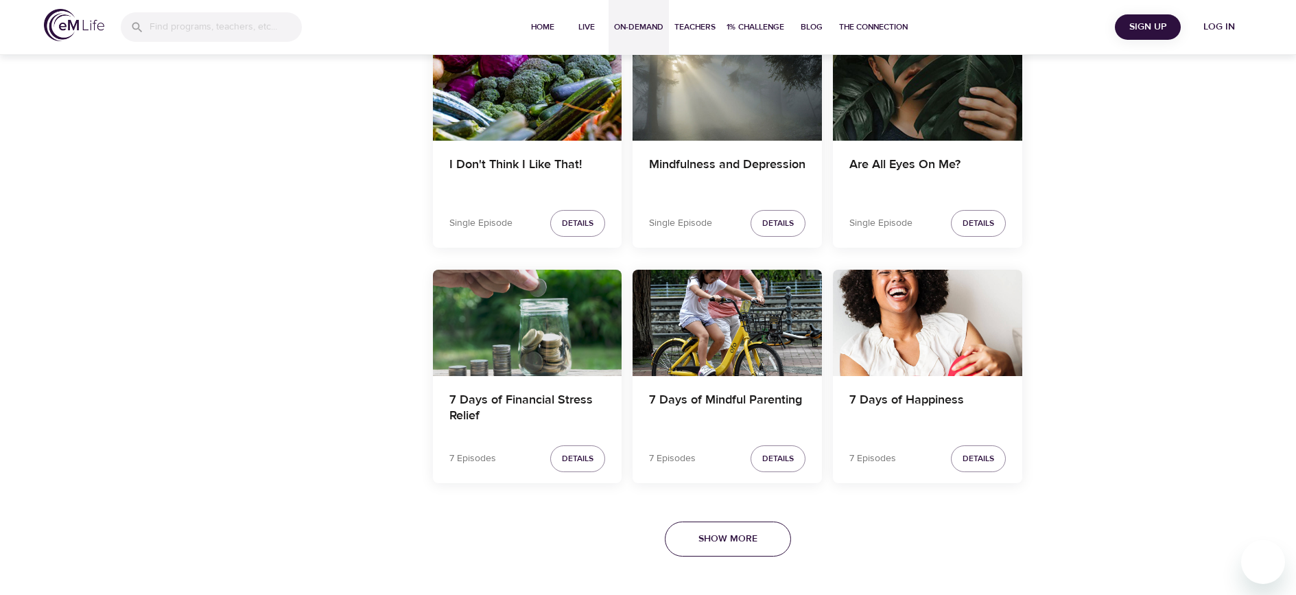  What do you see at coordinates (728, 539) in the screenshot?
I see `button: Show More` at bounding box center [728, 539].